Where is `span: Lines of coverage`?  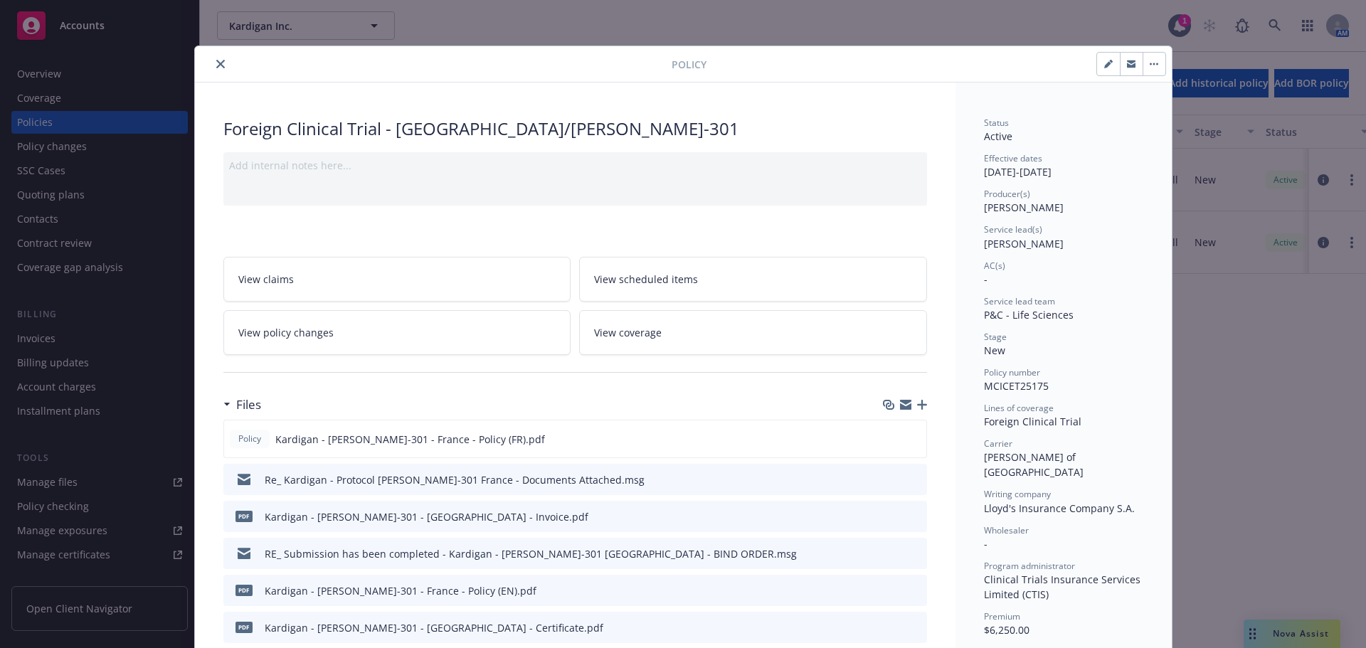 span: Lines of coverage is located at coordinates (1019, 408).